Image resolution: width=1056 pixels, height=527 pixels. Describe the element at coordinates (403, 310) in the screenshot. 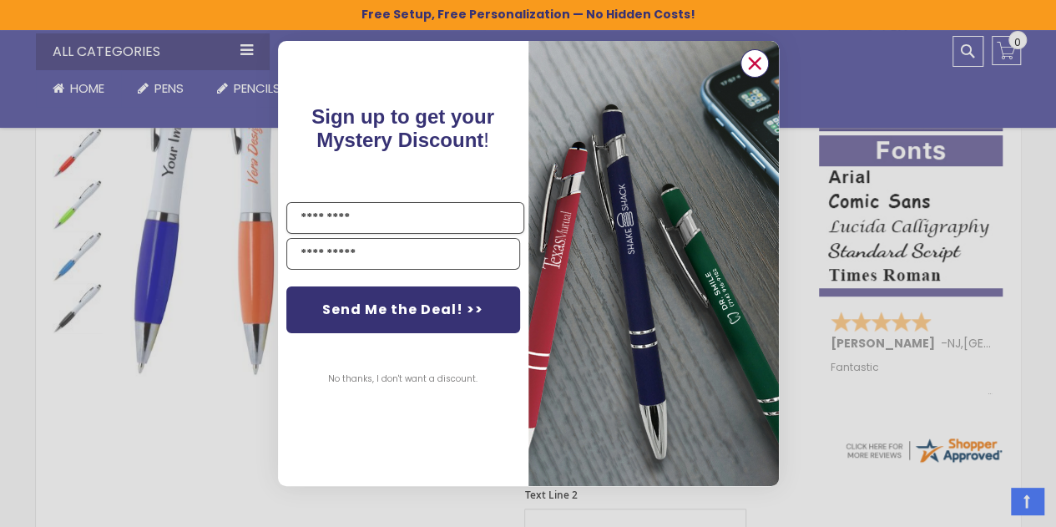

I see `button: Send Me the Deal! >>` at that location.